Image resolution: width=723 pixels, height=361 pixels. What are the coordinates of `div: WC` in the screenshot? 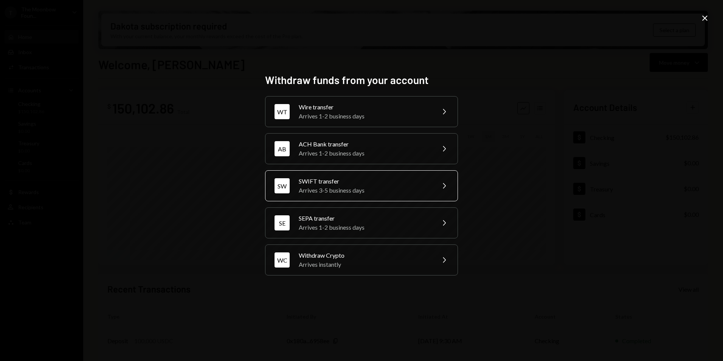 It's located at (282, 260).